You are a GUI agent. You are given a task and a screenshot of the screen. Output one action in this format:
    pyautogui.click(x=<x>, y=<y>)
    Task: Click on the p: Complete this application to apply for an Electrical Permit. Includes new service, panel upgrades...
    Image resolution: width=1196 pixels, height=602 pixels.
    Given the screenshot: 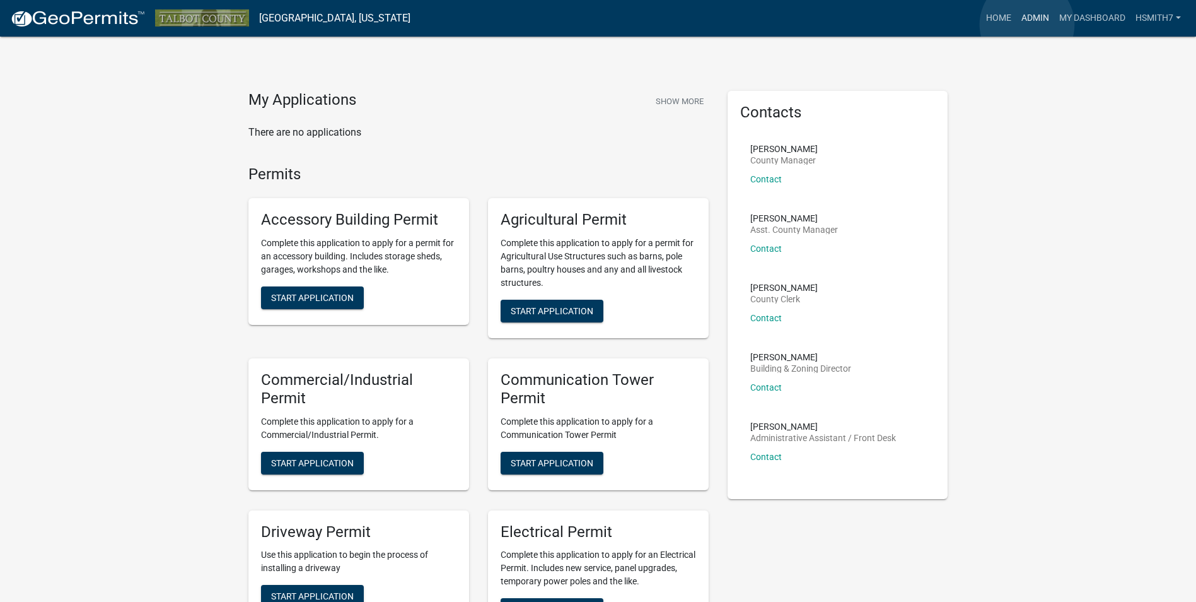 What is the action you would take?
    pyautogui.click(x=598, y=568)
    